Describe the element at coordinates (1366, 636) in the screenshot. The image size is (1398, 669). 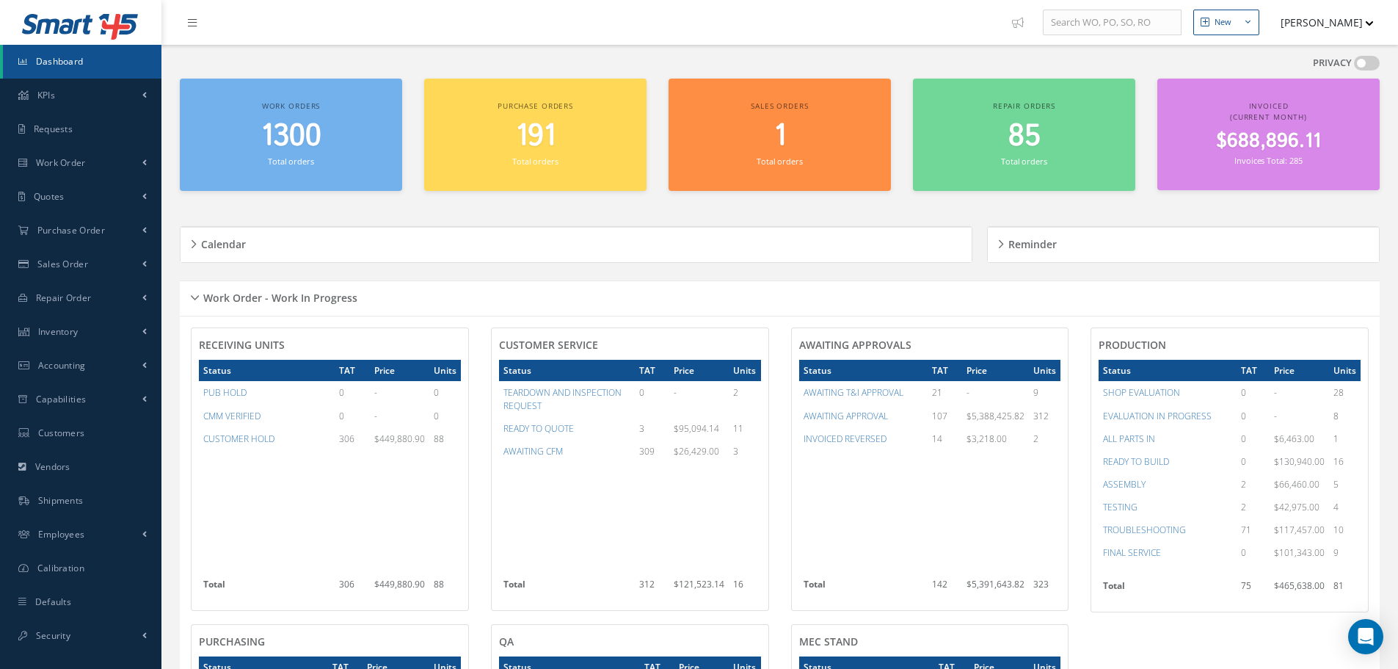
I see `div: Open Intercom Messenger` at that location.